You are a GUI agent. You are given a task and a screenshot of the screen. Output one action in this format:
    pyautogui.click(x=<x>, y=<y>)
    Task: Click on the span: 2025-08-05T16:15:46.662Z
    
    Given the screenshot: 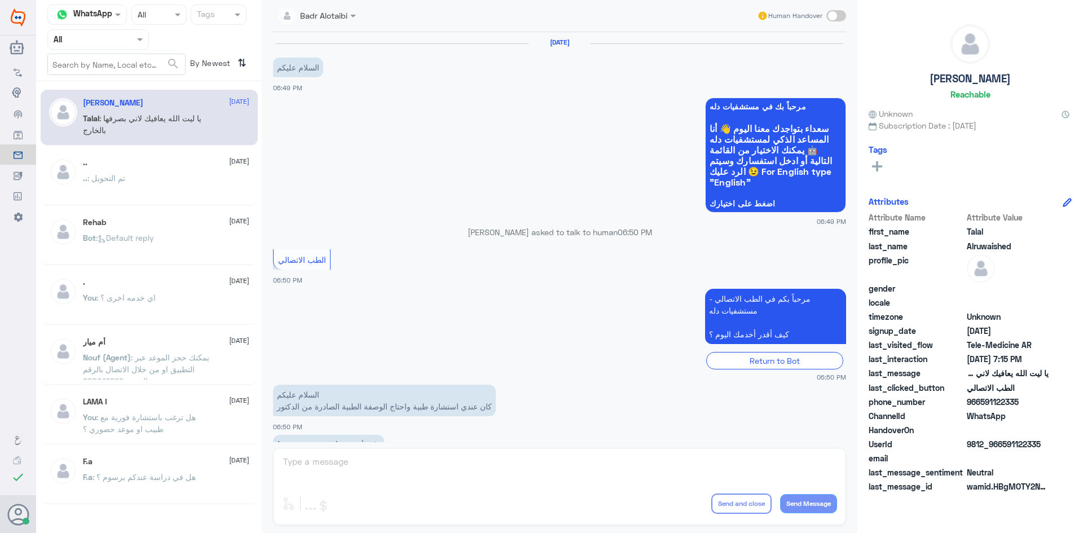 What is the action you would take?
    pyautogui.click(x=1008, y=359)
    